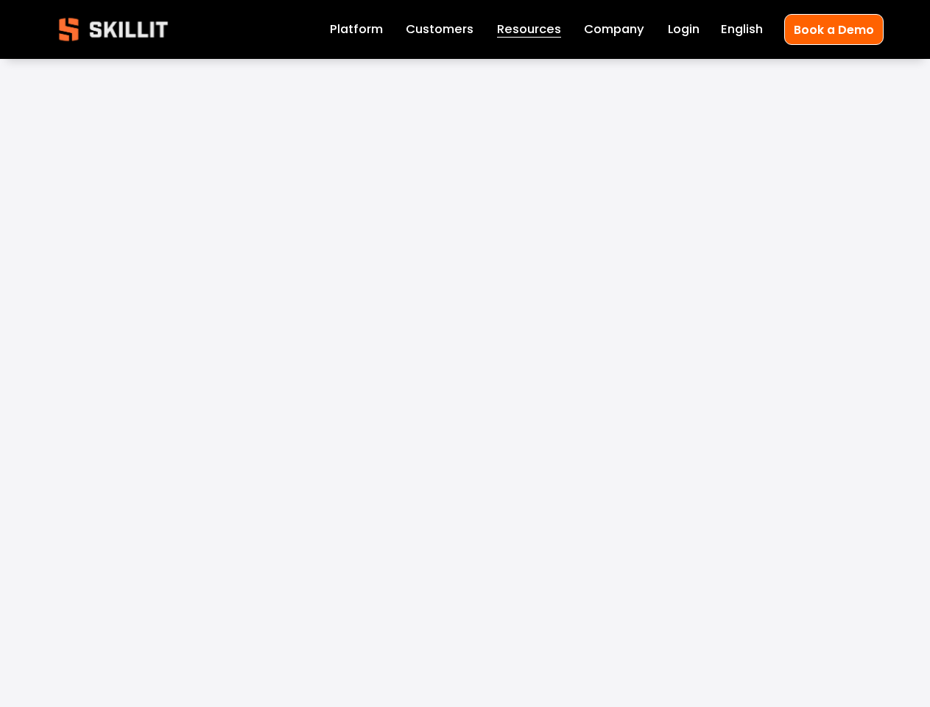 The image size is (930, 707). I want to click on a: Platform, so click(356, 29).